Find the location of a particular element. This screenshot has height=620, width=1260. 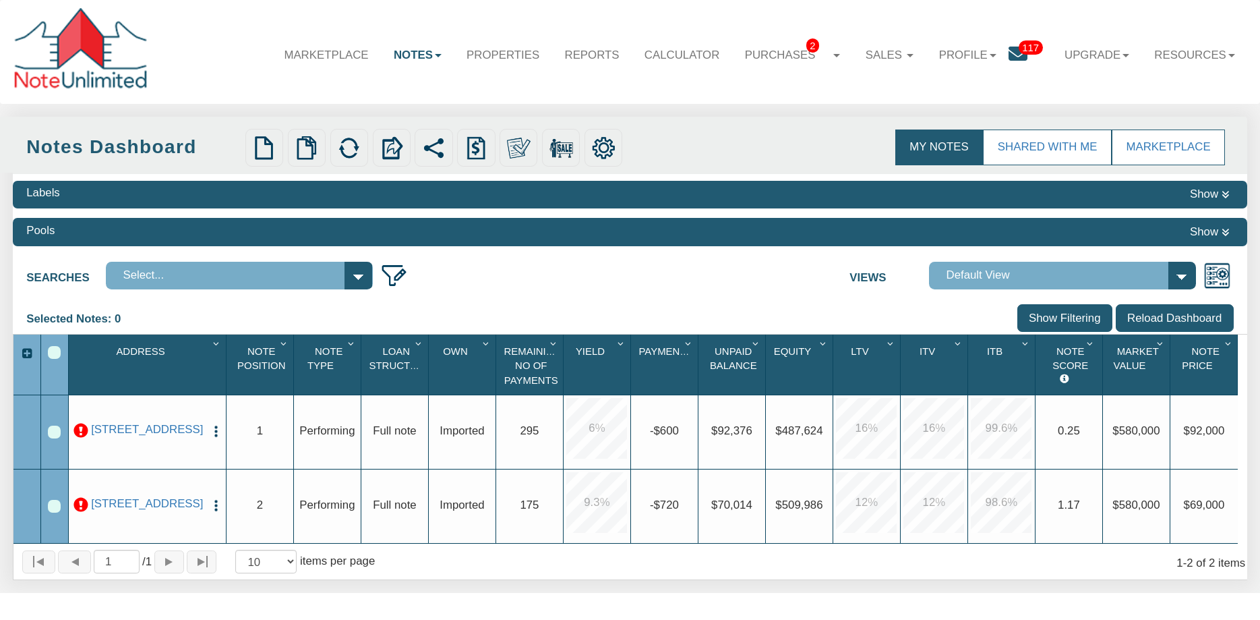

a: Profile is located at coordinates (968, 55).